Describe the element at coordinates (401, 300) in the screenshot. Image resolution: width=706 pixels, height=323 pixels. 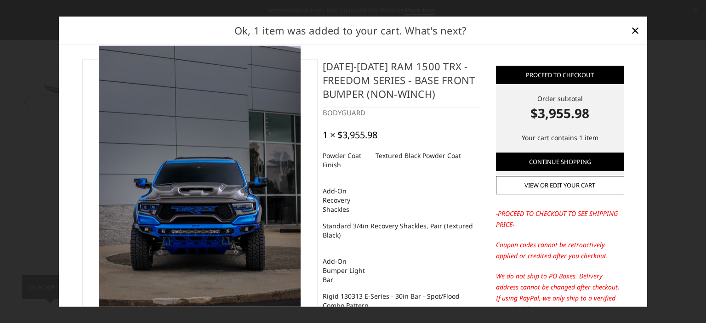
I see `dd: Rigid 130313 E-Series - 30in Bar - Spot/Flood Combo Pattern` at that location.